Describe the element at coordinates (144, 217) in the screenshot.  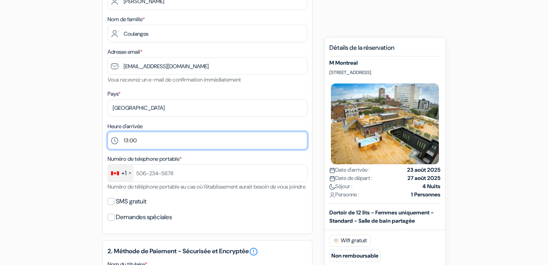
I see `label: Demandes spéciales` at that location.